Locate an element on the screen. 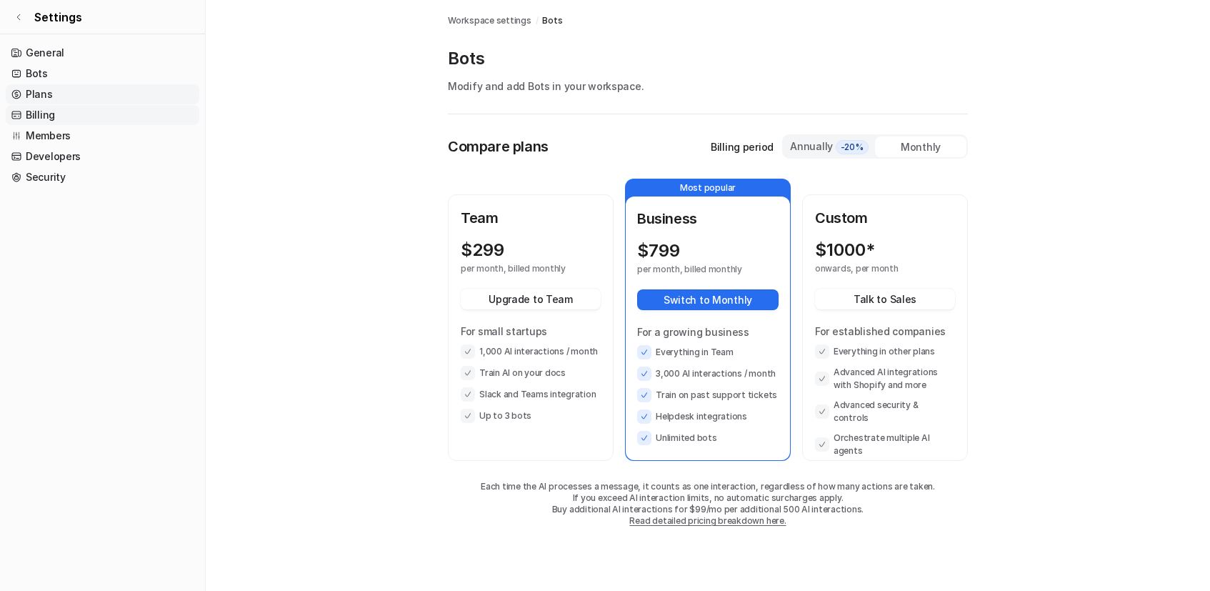 This screenshot has width=1210, height=591. p: Business is located at coordinates (708, 219).